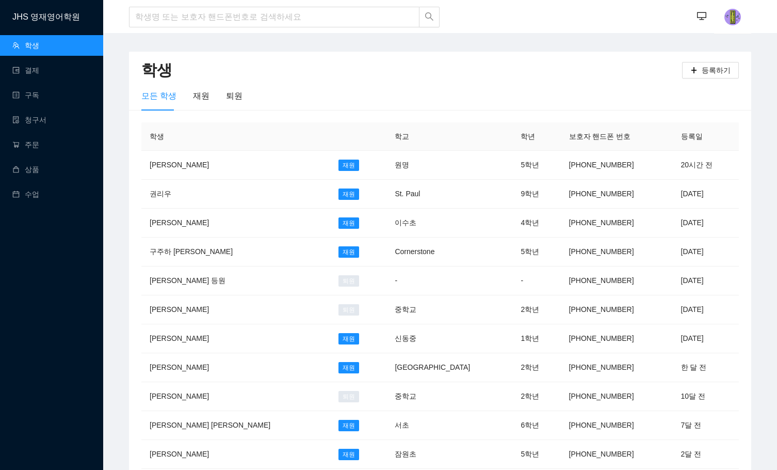 The image size is (777, 470). I want to click on th: 등록일, so click(706, 136).